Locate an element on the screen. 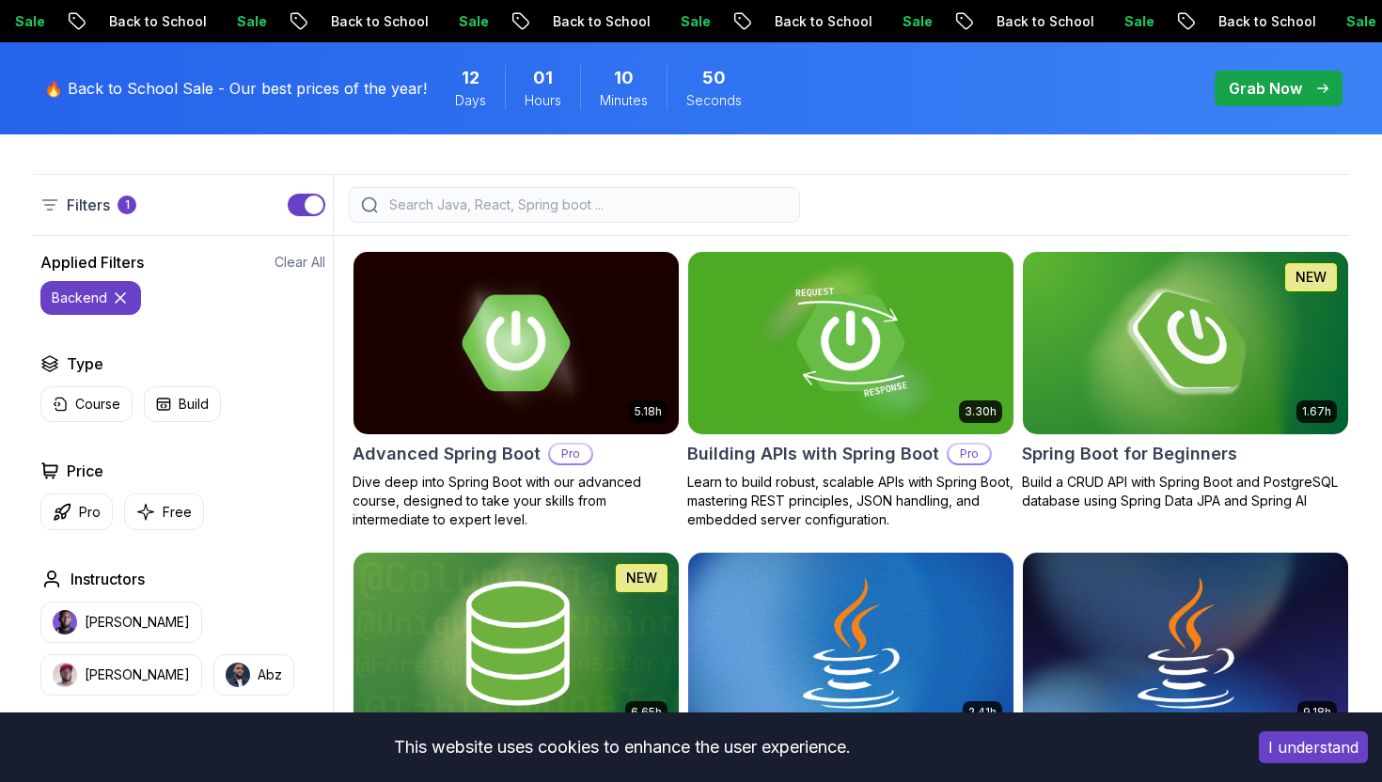 The height and width of the screenshot is (782, 1382). button: Pro is located at coordinates (76, 511).